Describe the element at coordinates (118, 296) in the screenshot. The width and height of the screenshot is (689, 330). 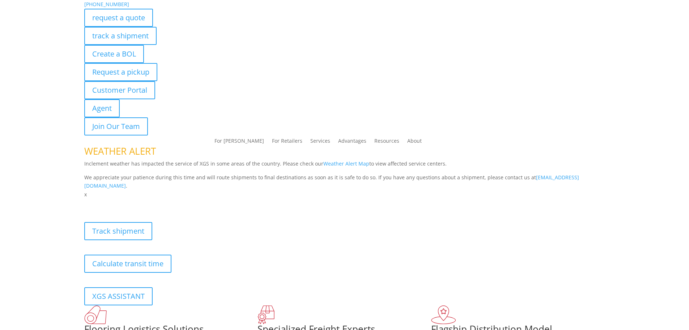
I see `a: XGS ASSISTANT` at that location.